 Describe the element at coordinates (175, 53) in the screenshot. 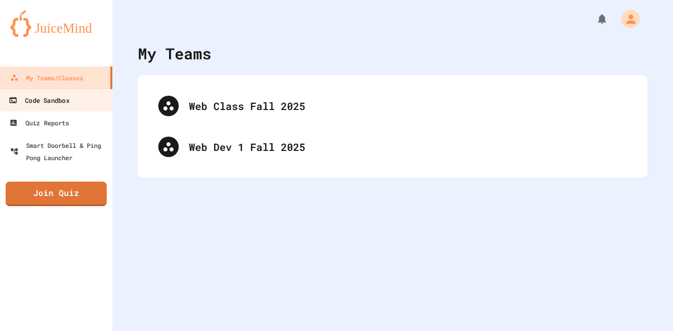

I see `div: My Teams` at that location.